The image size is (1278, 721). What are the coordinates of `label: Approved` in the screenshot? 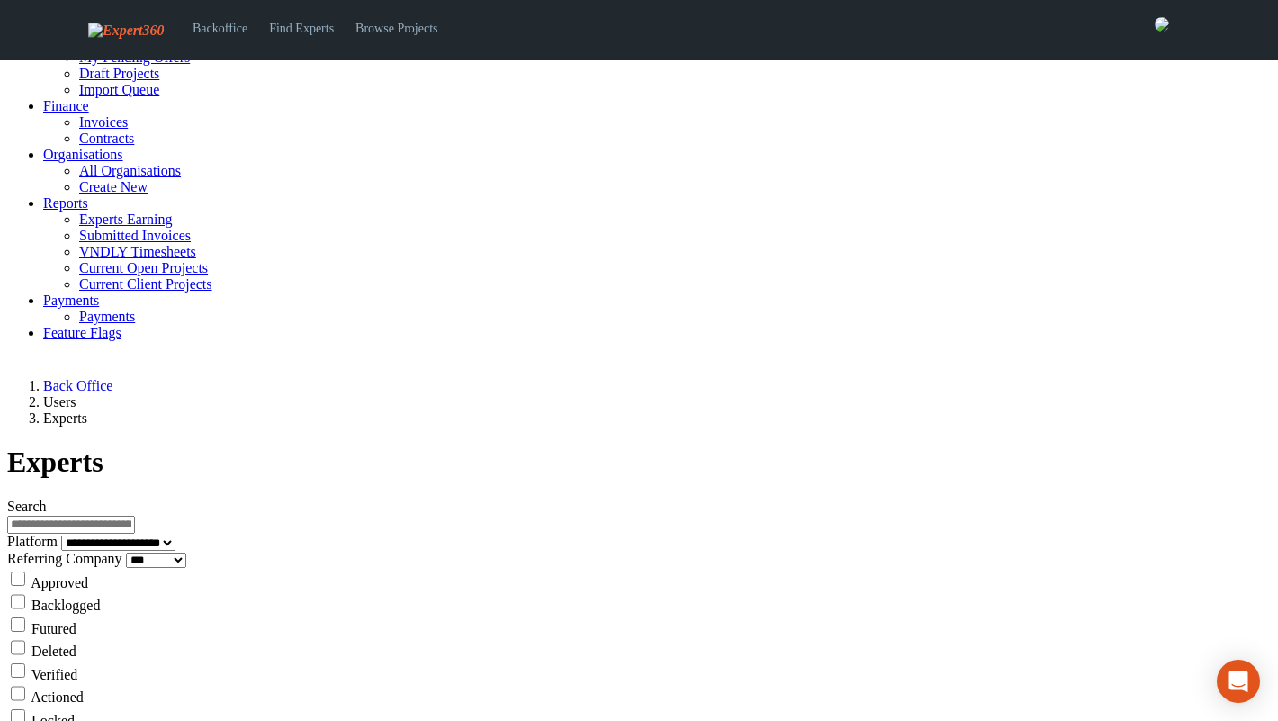 It's located at (59, 581).